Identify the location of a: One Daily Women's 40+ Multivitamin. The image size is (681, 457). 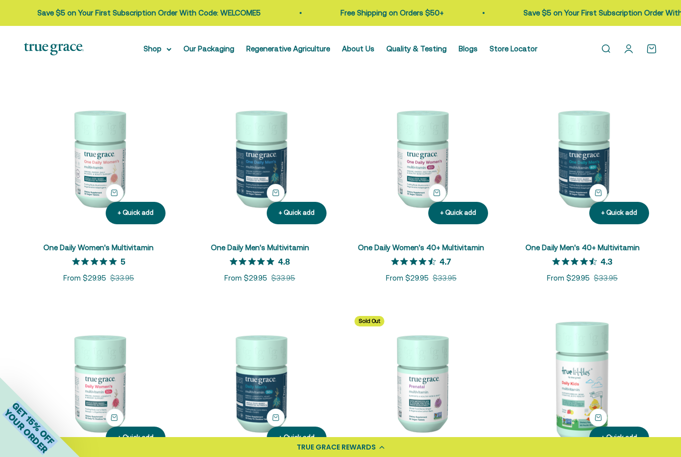
(421, 247).